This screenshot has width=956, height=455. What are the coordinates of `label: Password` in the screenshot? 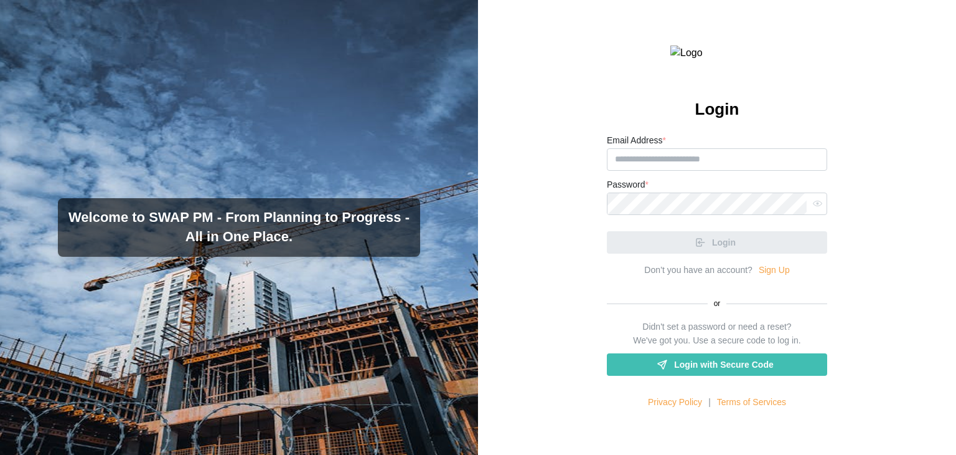 It's located at (628, 185).